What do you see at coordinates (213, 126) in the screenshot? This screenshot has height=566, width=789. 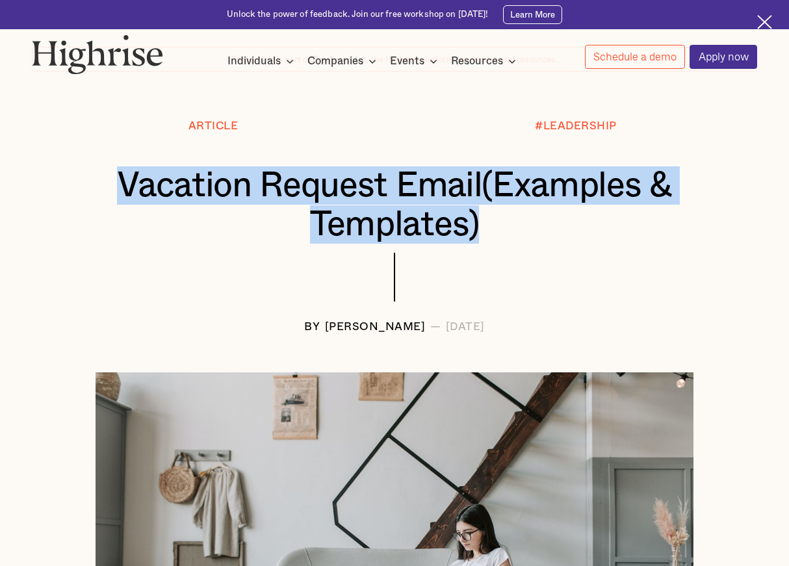 I see `div: Article` at bounding box center [213, 126].